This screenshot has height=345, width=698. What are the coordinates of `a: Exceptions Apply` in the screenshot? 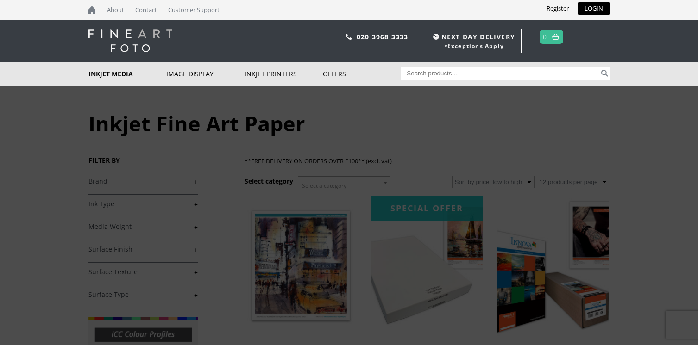 It's located at (475, 46).